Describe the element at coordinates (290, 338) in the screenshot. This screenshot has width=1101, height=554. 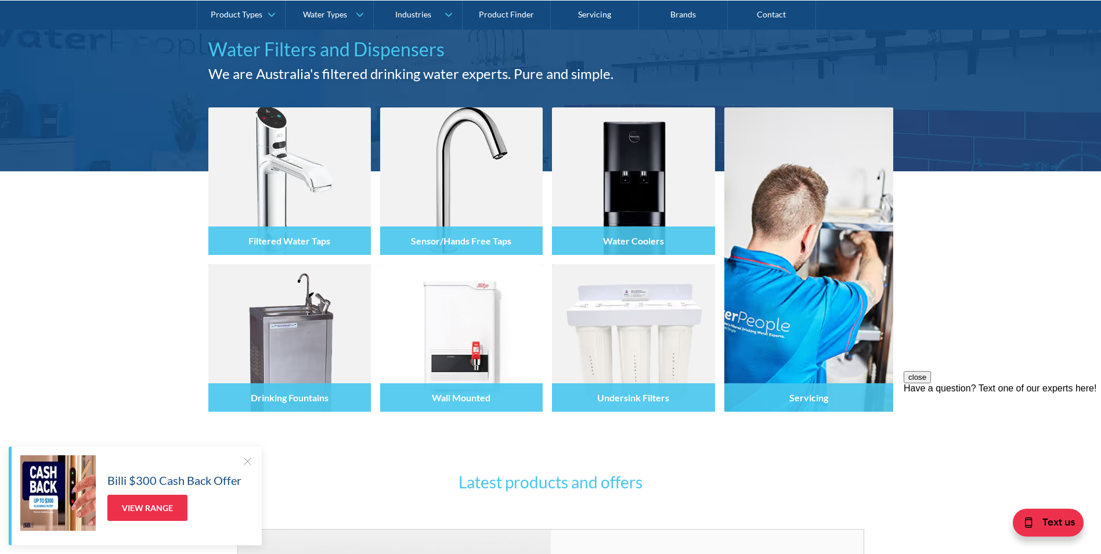
I see `img: Drinking Fountains` at that location.